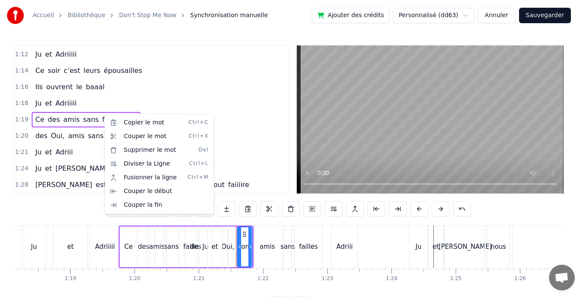  I want to click on div: Copier le mot, so click(159, 122).